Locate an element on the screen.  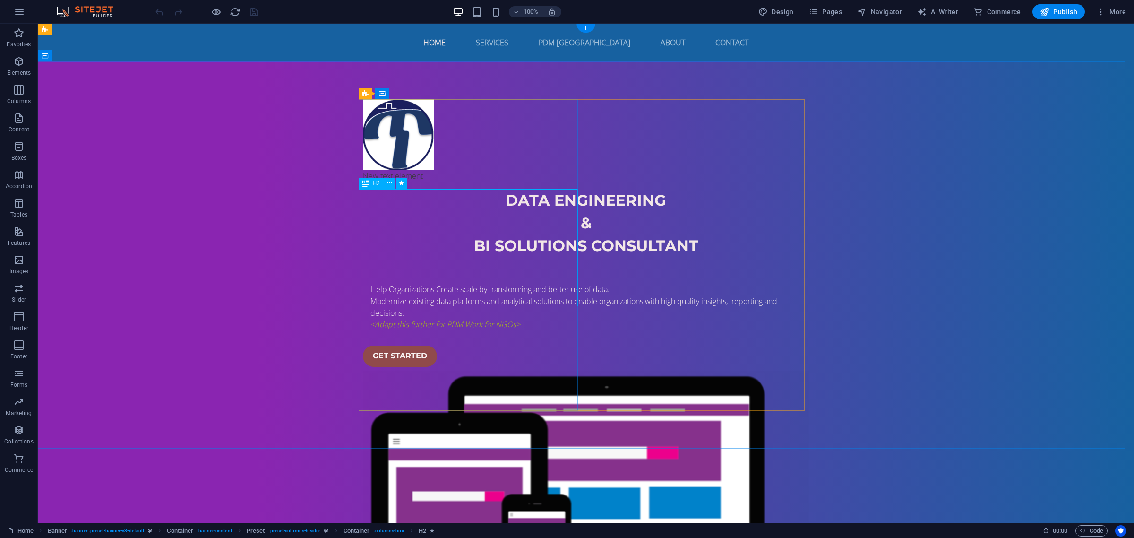
span: Design is located at coordinates (776, 12).